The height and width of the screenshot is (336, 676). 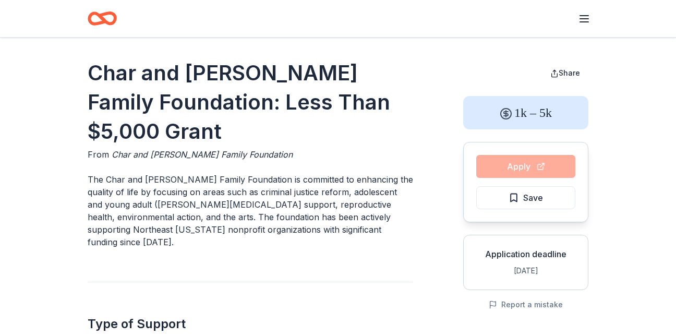 What do you see at coordinates (526, 113) in the screenshot?
I see `div: 1k – 5k` at bounding box center [526, 113].